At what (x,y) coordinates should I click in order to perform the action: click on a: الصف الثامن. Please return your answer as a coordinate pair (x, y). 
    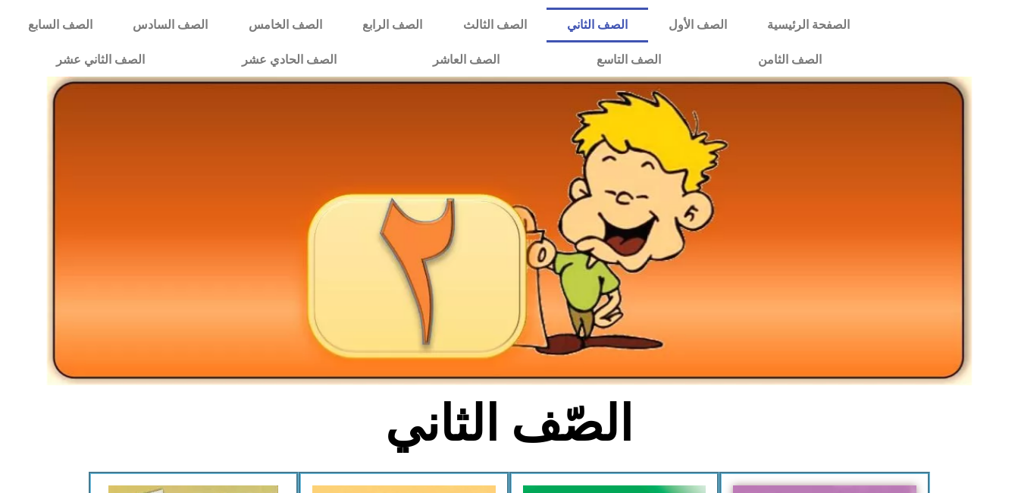
    Looking at the image, I should click on (790, 60).